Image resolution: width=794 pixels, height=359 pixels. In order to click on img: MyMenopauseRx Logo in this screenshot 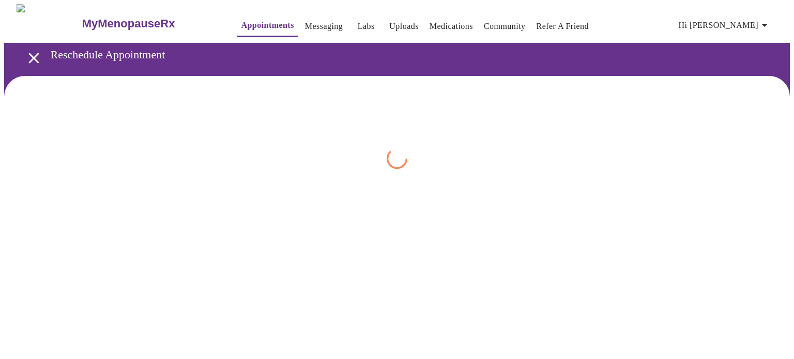, I will do `click(49, 23)`.